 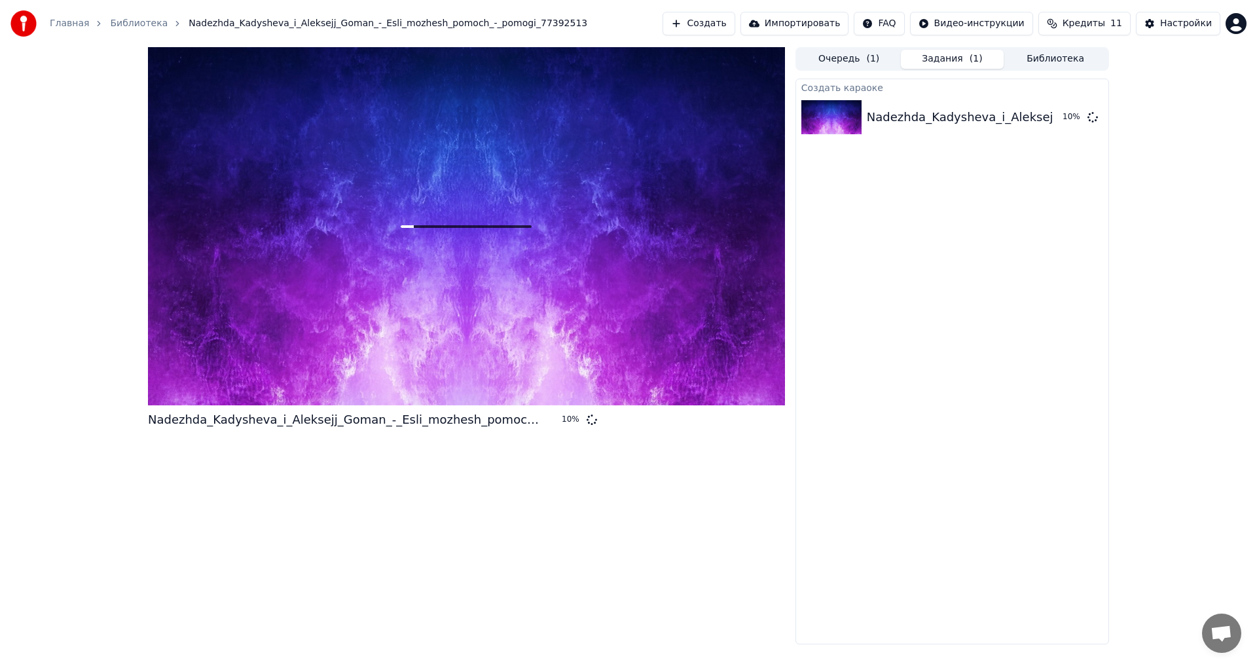 What do you see at coordinates (1083, 24) in the screenshot?
I see `span: Кредиты` at bounding box center [1083, 24].